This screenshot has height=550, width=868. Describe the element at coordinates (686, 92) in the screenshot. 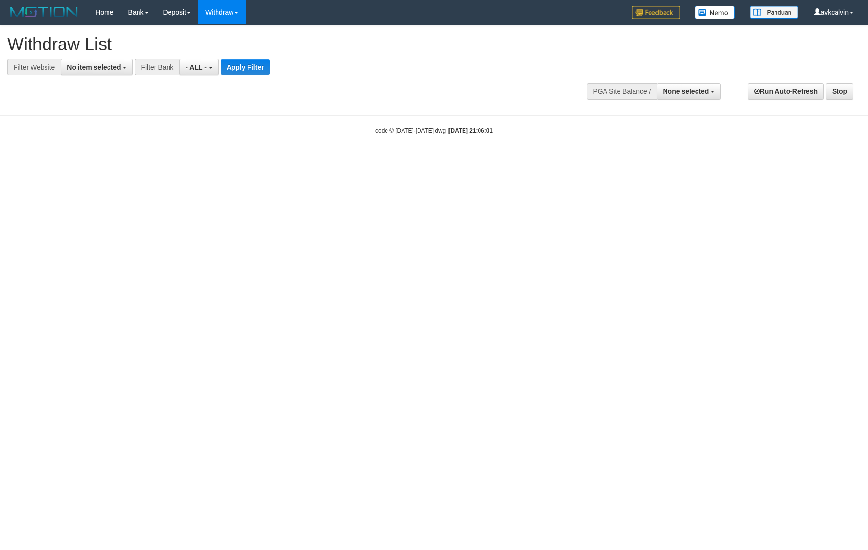

I see `span: None selected` at that location.